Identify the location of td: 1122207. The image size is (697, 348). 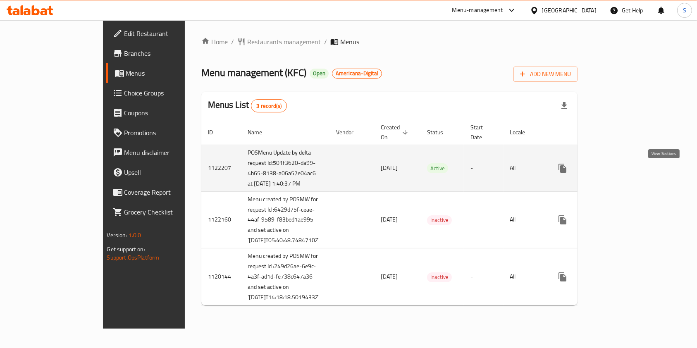
(221, 168).